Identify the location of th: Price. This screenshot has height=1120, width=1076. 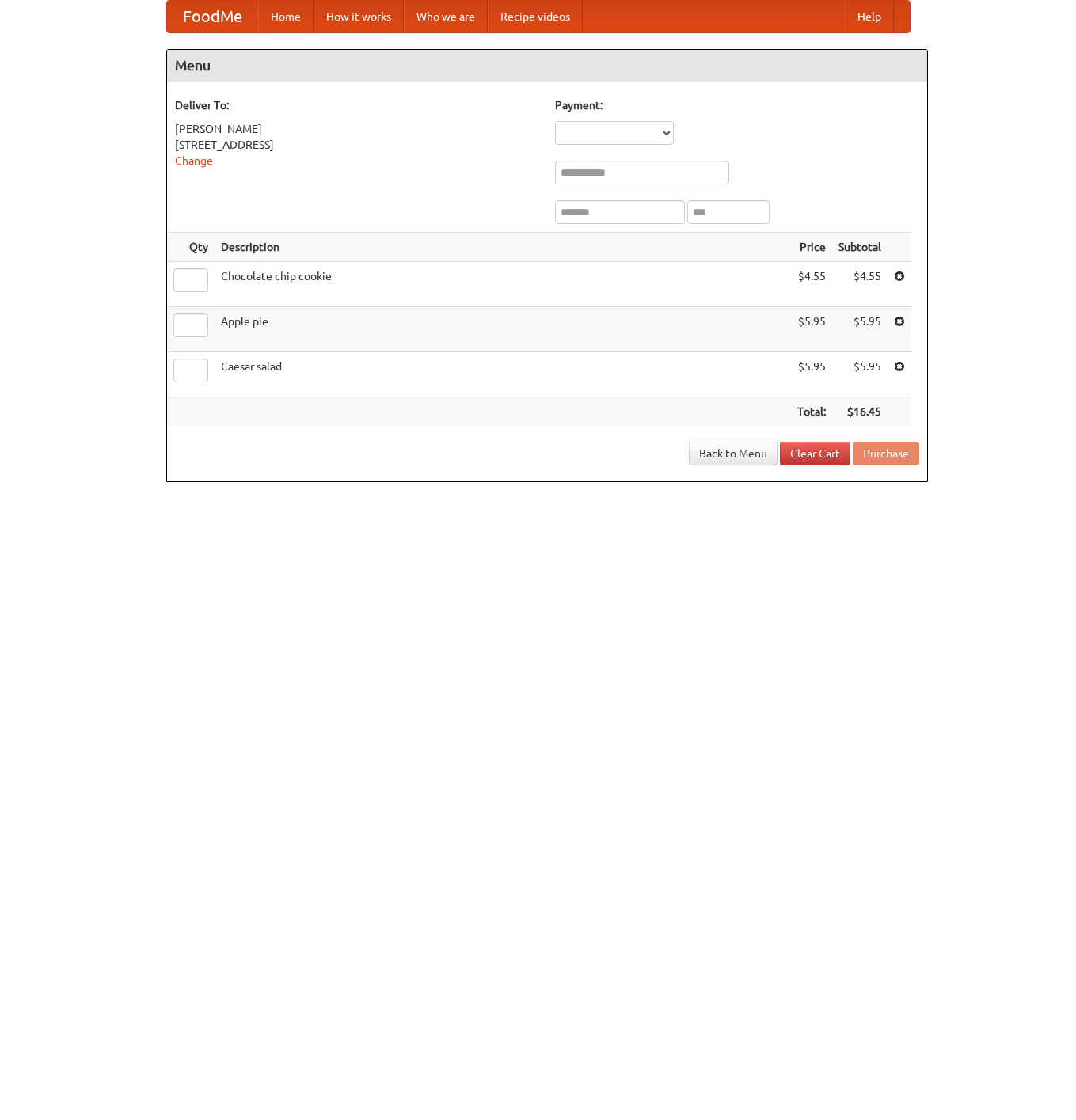
(812, 247).